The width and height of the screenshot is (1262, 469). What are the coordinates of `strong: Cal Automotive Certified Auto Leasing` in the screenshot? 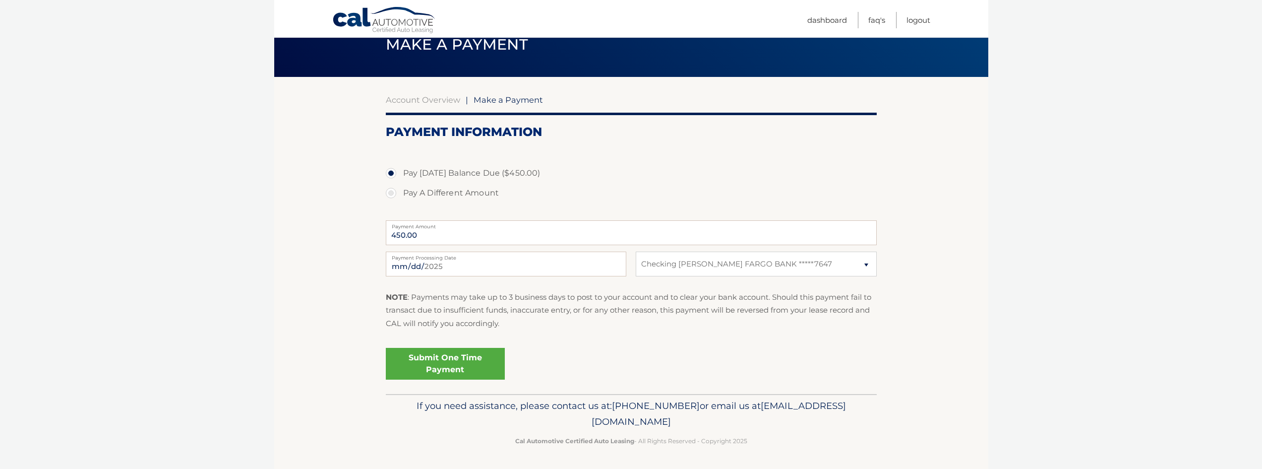 It's located at (575, 440).